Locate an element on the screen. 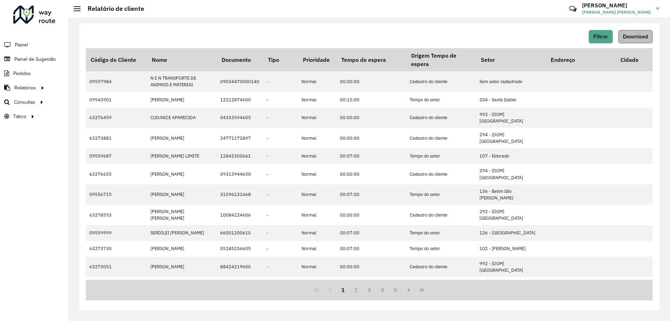 The image size is (670, 321). td: 107 - Eldorado is located at coordinates (511, 156).